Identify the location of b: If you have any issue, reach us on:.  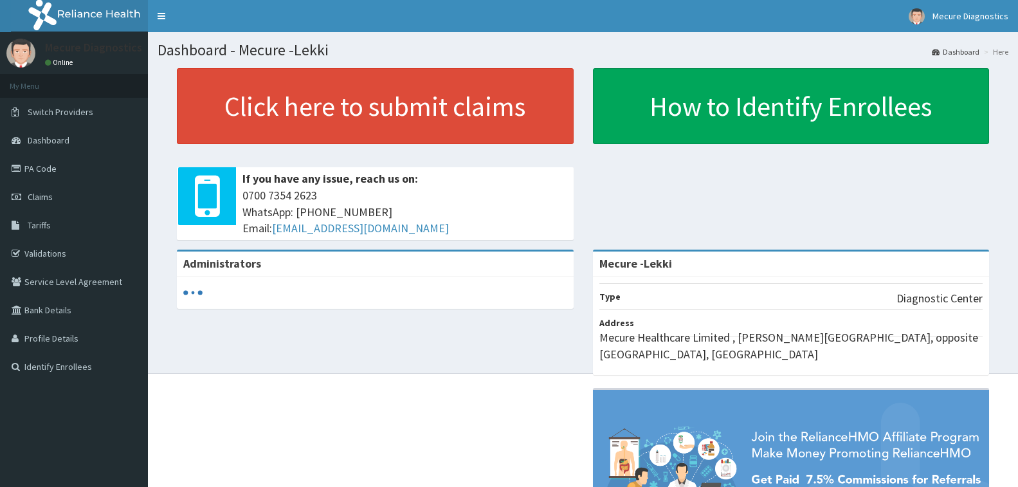
(330, 178).